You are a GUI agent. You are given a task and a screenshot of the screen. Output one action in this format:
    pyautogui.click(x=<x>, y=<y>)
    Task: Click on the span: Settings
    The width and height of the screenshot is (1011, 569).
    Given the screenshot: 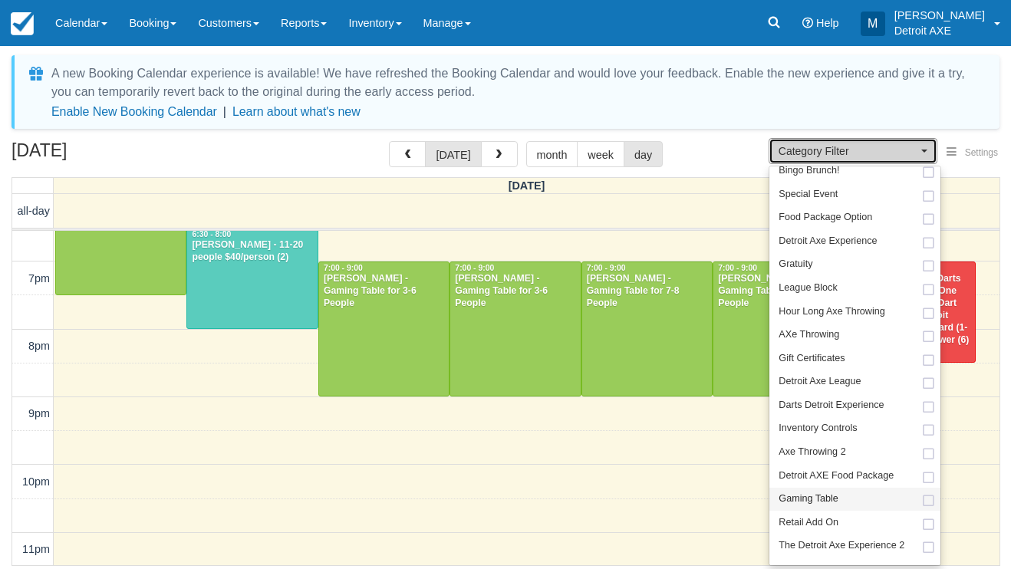 What is the action you would take?
    pyautogui.click(x=981, y=153)
    